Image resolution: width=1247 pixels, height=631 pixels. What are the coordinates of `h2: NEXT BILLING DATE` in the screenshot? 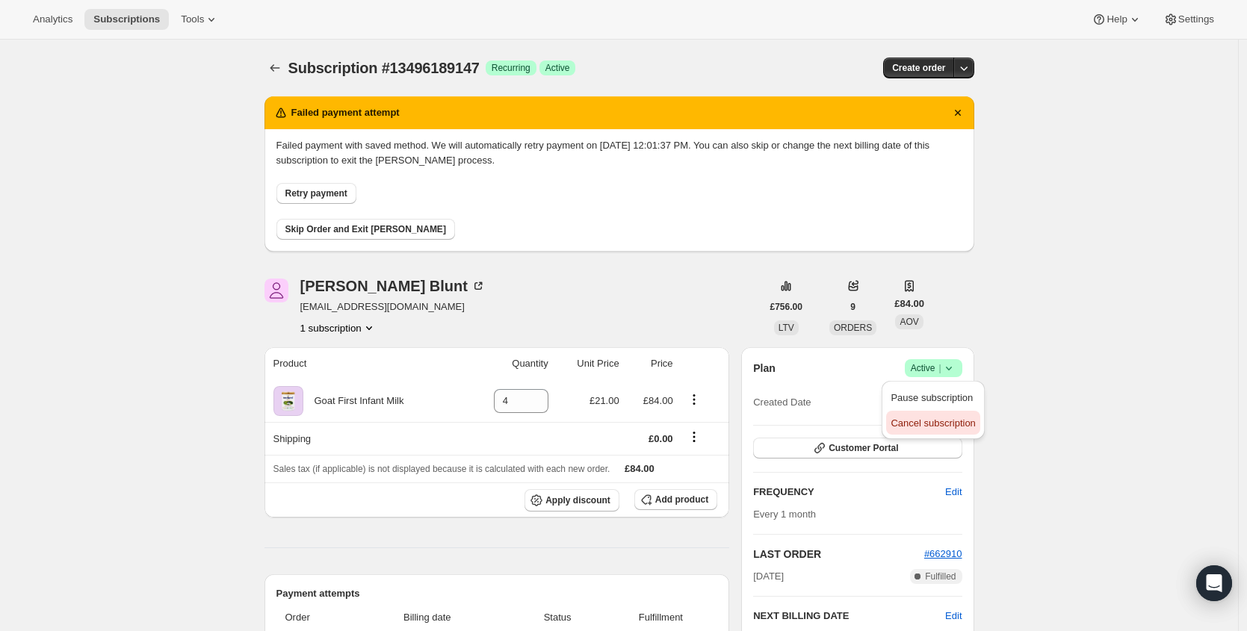 It's located at (848, 616).